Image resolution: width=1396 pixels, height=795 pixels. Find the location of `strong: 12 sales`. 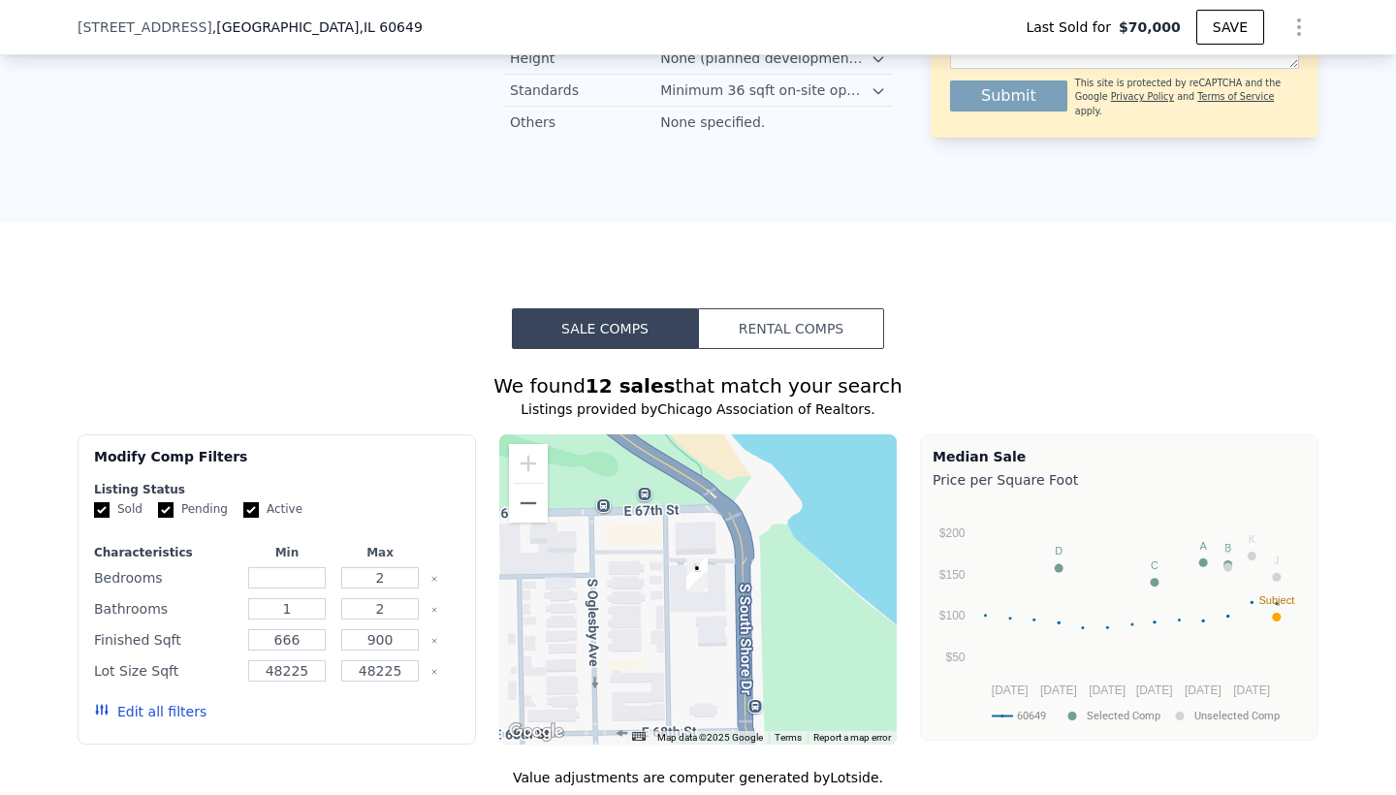

strong: 12 sales is located at coordinates (630, 386).